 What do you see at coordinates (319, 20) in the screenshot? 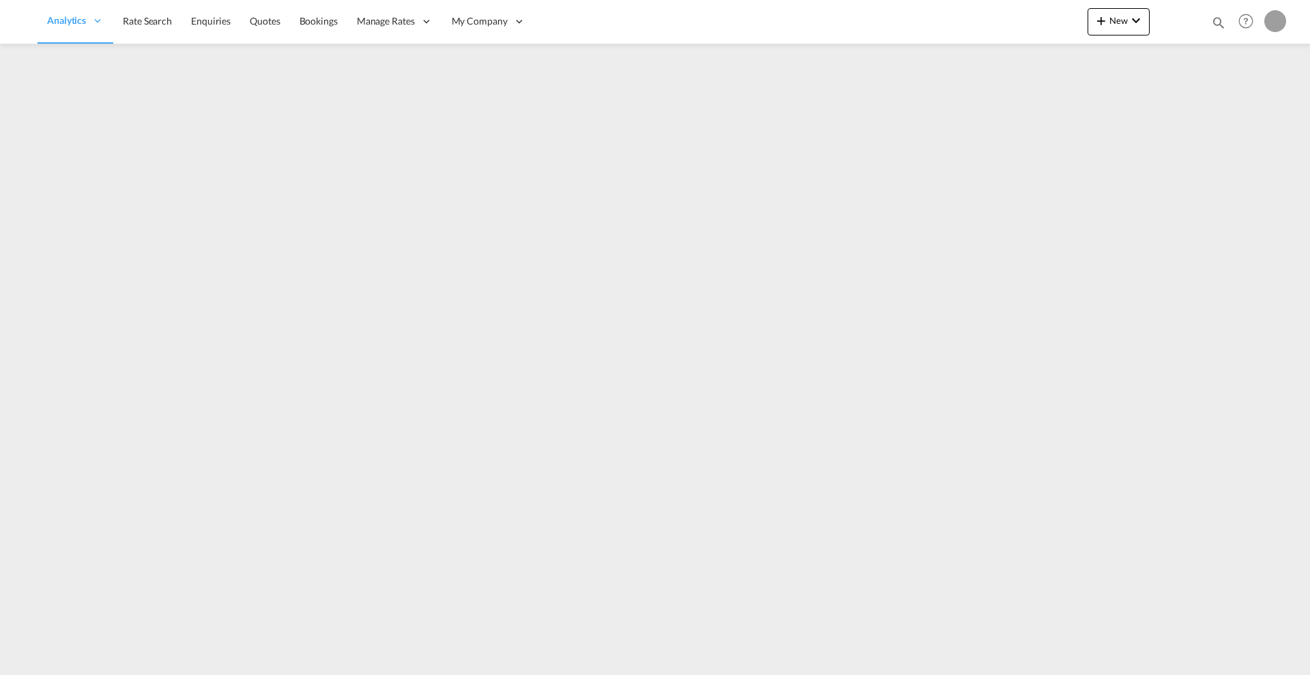
I see `span: Bookings` at bounding box center [319, 20].